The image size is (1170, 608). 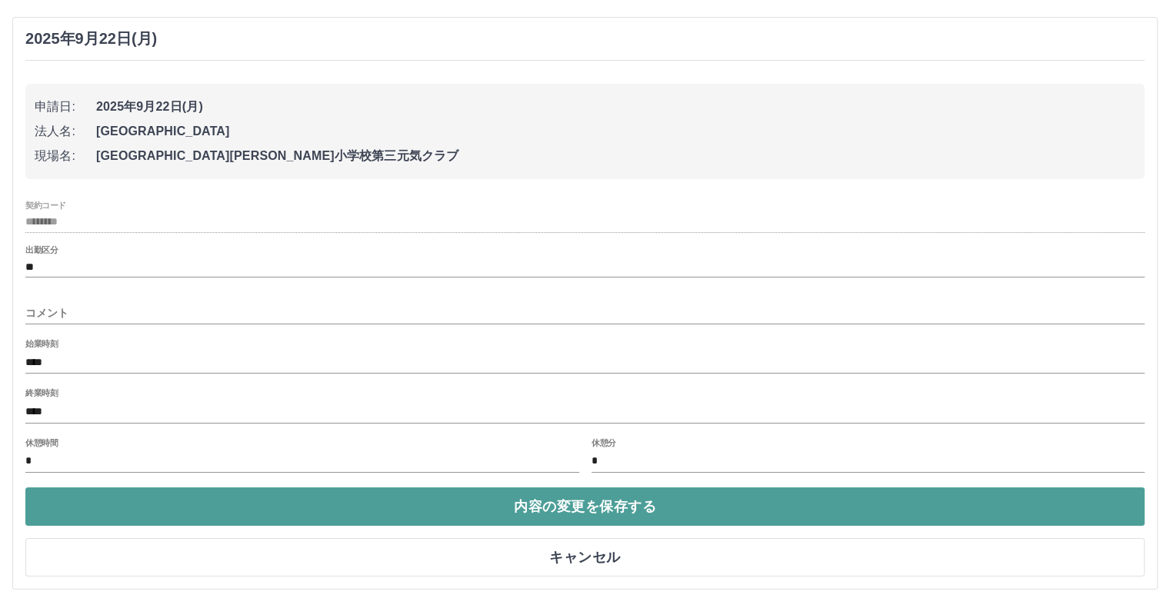 What do you see at coordinates (615, 107) in the screenshot?
I see `span: 2025年9月22日(月)` at bounding box center [615, 107].